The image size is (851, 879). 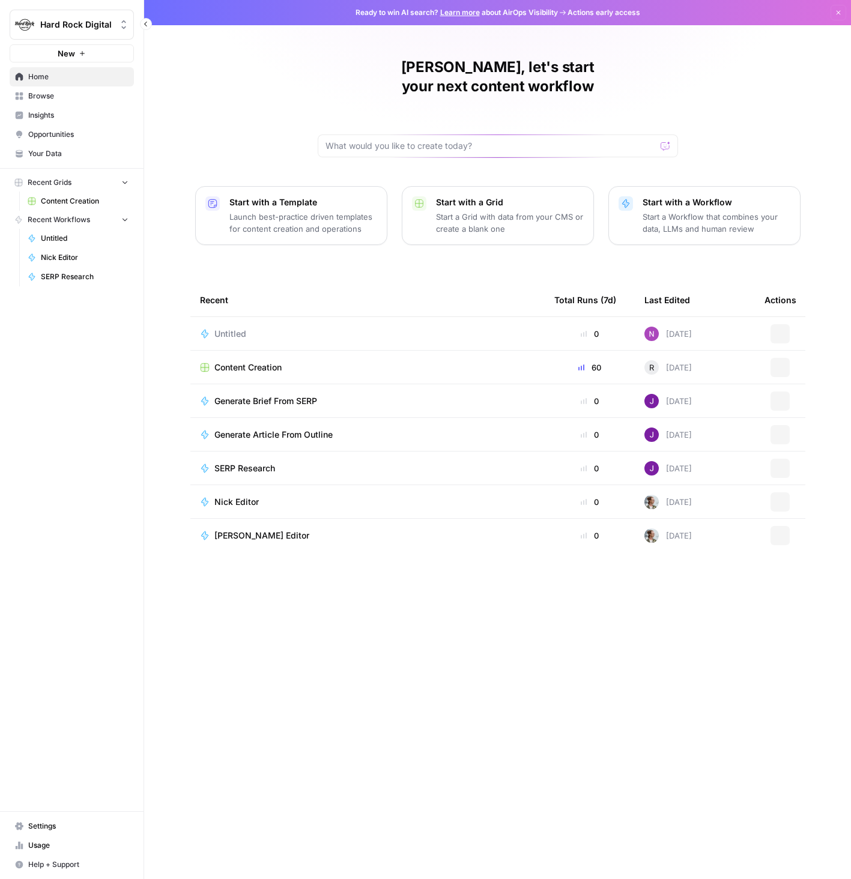 I want to click on img: i23r1xo0cfkslokfnq6ad0n0tfrv, so click(x=651, y=334).